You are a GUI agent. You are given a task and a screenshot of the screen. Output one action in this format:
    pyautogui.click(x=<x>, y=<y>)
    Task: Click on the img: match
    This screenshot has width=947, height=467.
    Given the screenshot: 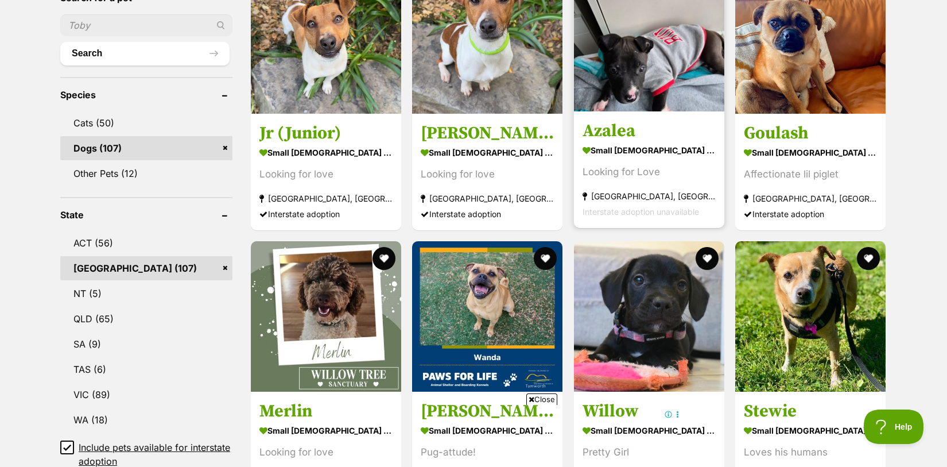 What is the action you would take?
    pyautogui.click(x=3, y=143)
    